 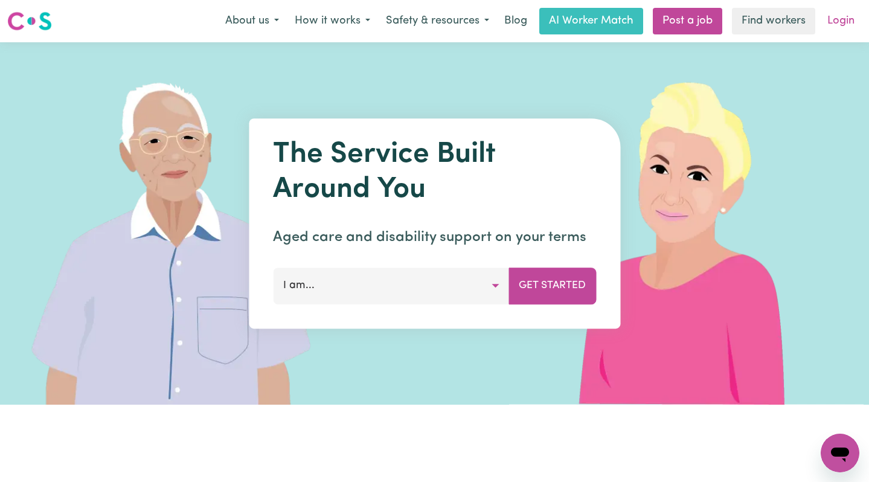 I want to click on p: Aged care and disability support on your terms, so click(x=434, y=237).